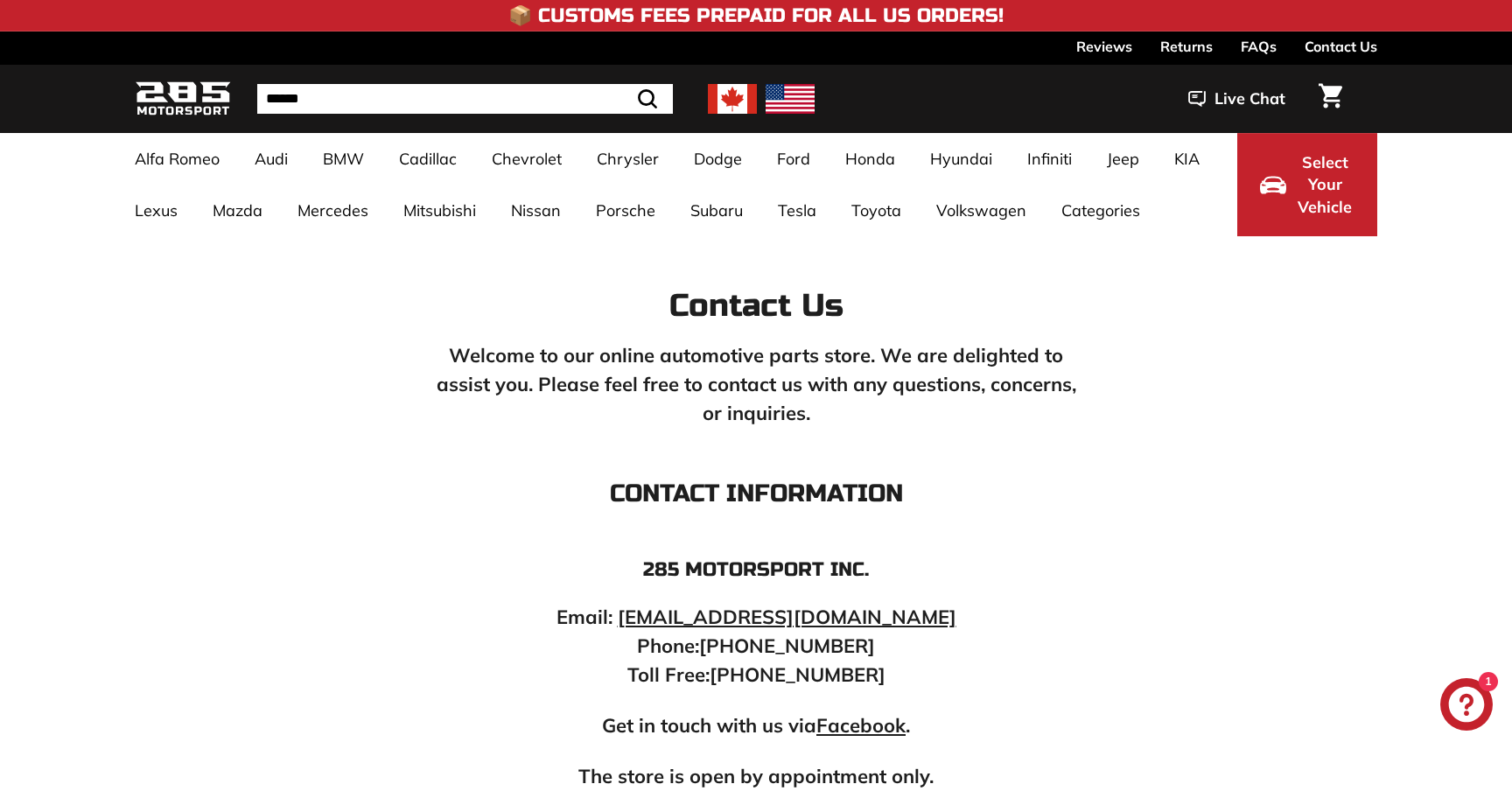  I want to click on h3: Contact Information, so click(756, 494).